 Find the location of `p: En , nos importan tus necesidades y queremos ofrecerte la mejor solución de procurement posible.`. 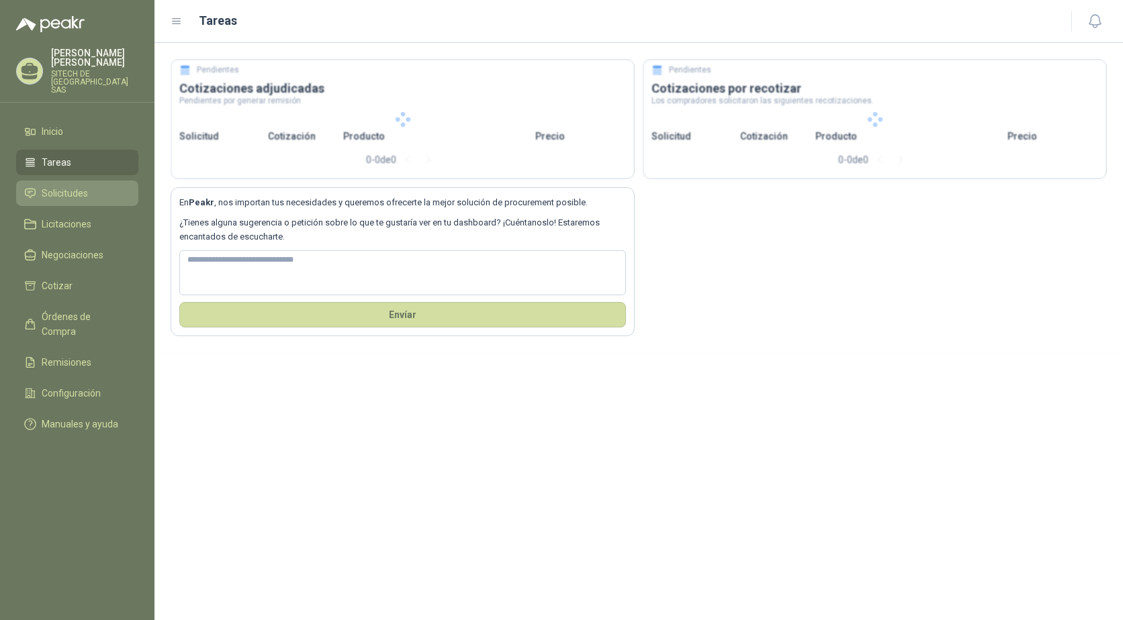

p: En , nos importan tus necesidades y queremos ofrecerte la mejor solución de procurement posible. is located at coordinates (402, 203).